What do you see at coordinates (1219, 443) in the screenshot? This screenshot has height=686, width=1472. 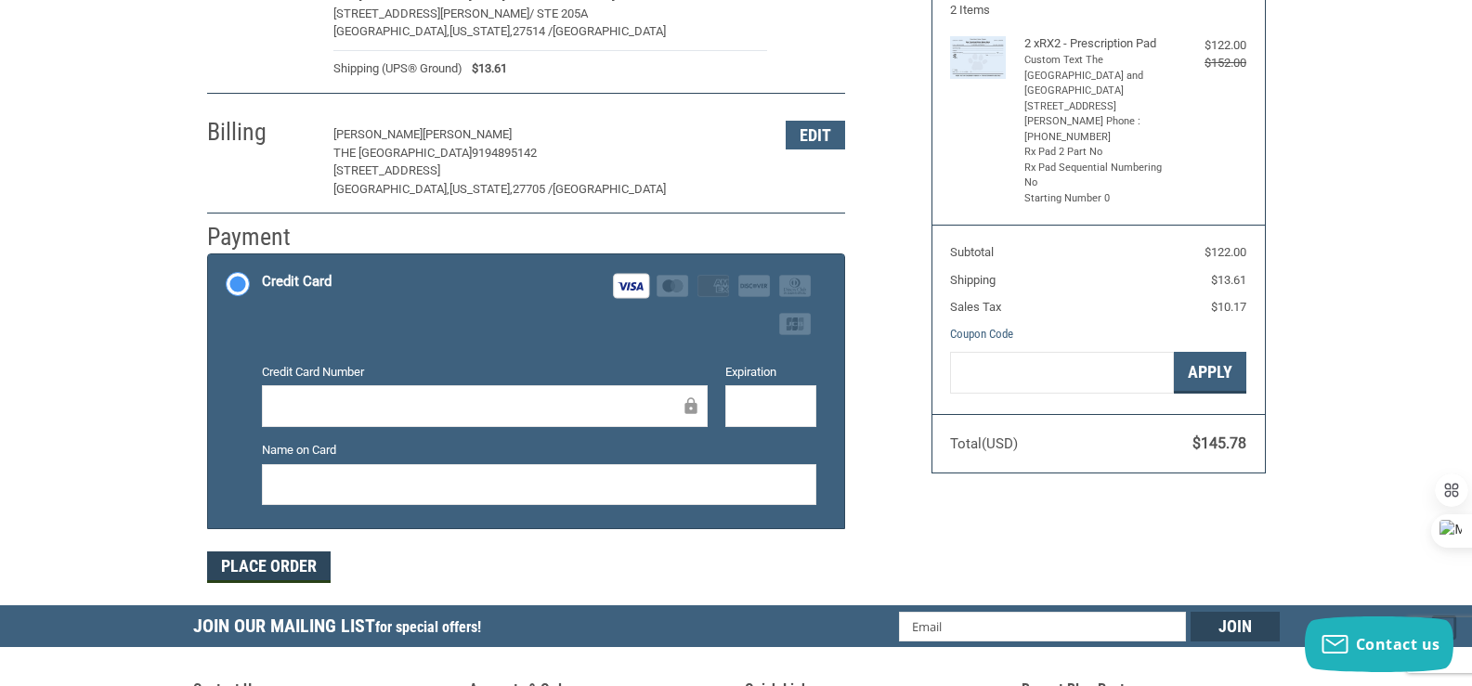 I see `span: $145.78` at bounding box center [1219, 443].